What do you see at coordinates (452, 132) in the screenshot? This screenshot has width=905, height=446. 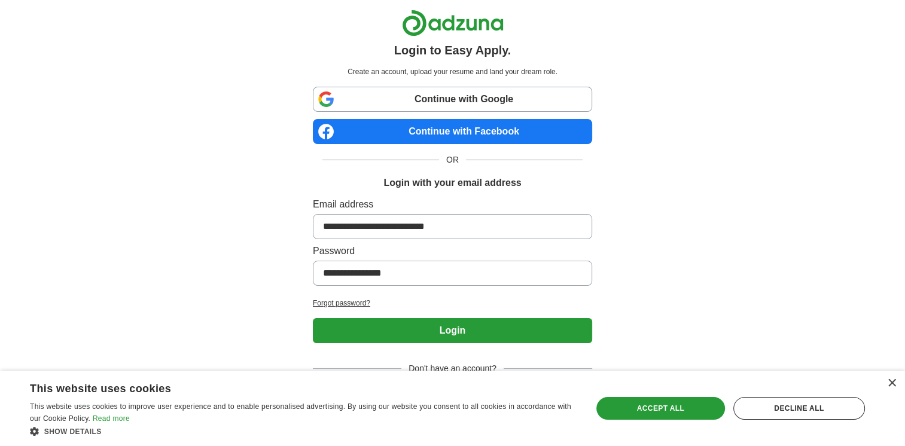 I see `a: Continue with Facebook` at bounding box center [452, 132].